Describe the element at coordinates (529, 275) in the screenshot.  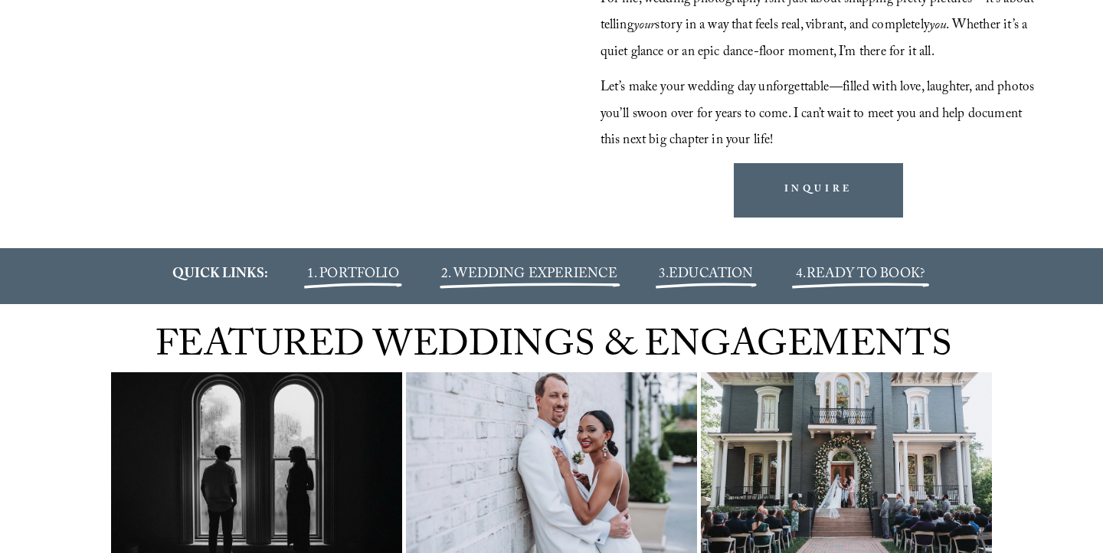
I see `a: 2. WEDDING EXPERIENCE` at that location.